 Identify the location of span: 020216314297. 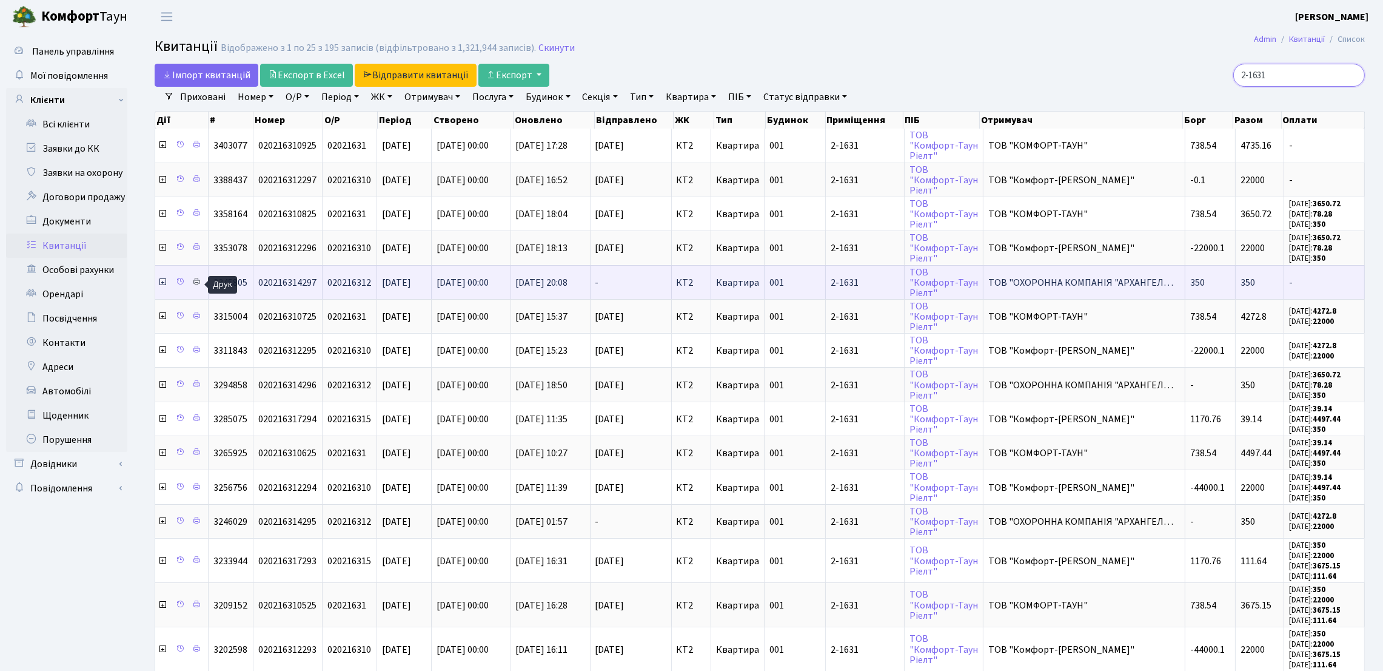
(287, 283).